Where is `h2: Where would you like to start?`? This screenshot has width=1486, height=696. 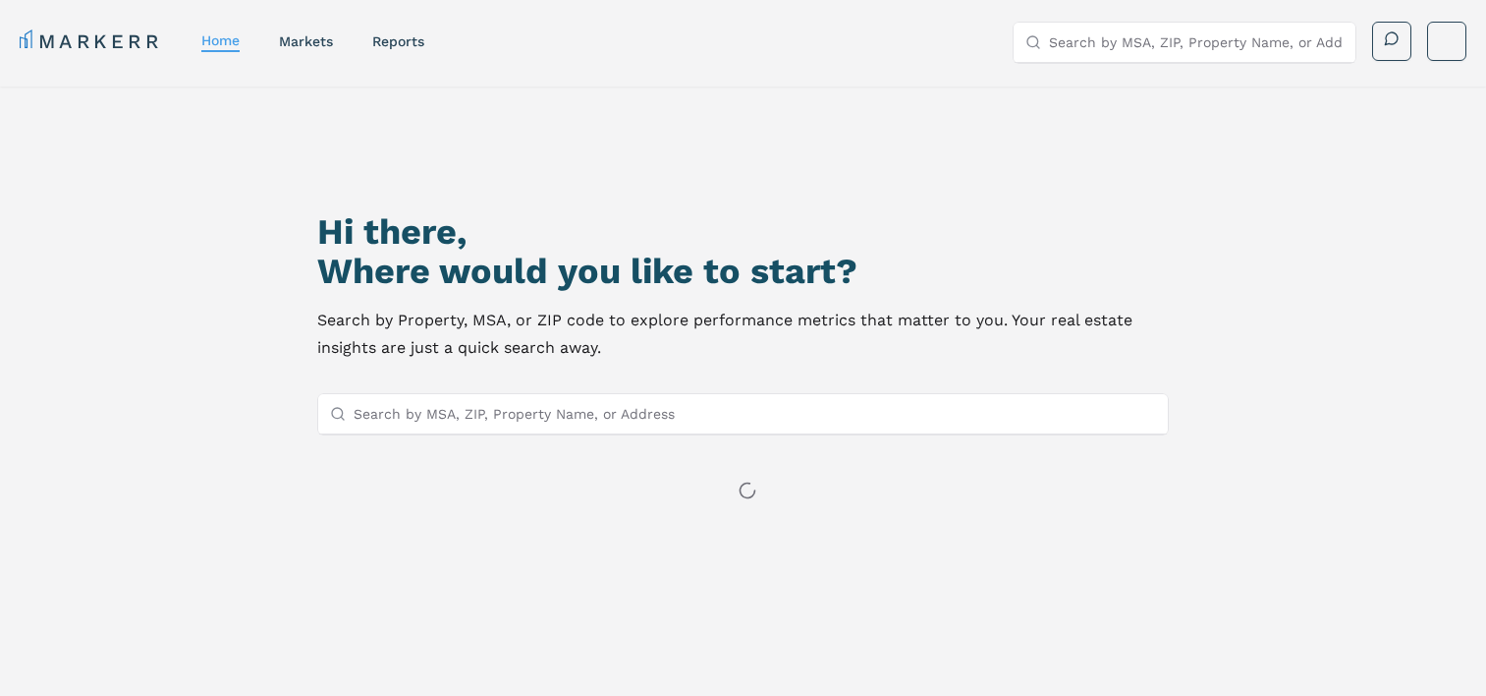 h2: Where would you like to start? is located at coordinates (743, 271).